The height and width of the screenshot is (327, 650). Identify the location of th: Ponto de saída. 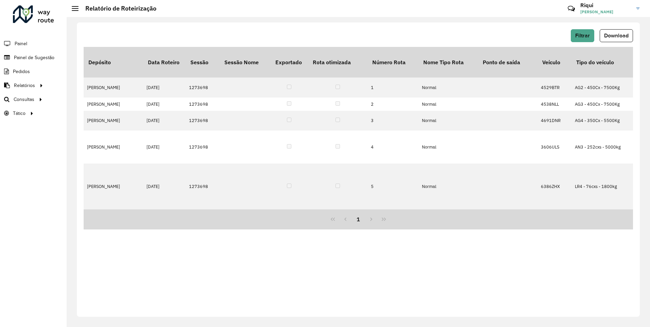
(507, 62).